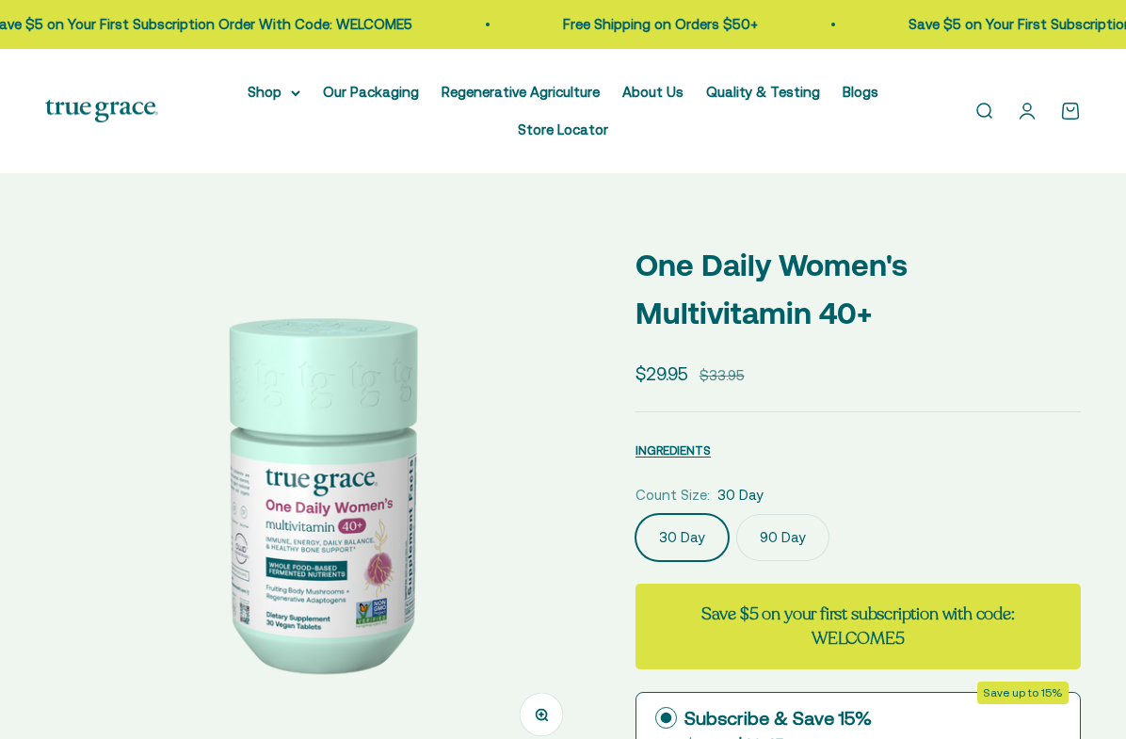  I want to click on a: About Us, so click(652, 91).